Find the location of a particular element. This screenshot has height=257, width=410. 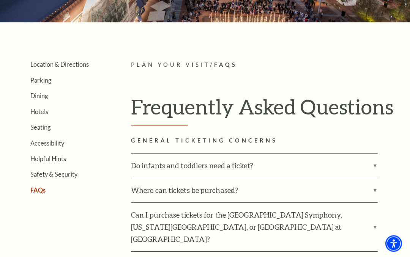

a: Dining is located at coordinates (39, 96).